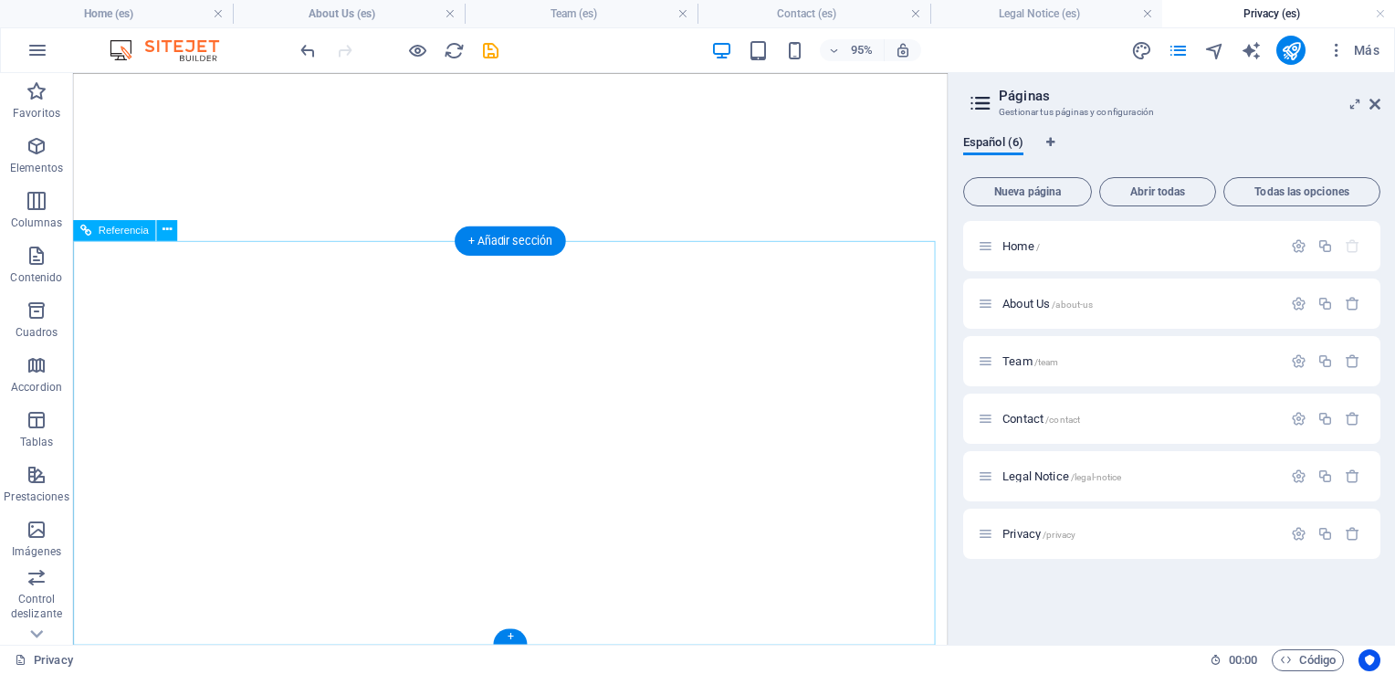 Image resolution: width=1395 pixels, height=674 pixels. Describe the element at coordinates (1352, 246) in the screenshot. I see `div: La página principal no puede eliminarse` at that location.